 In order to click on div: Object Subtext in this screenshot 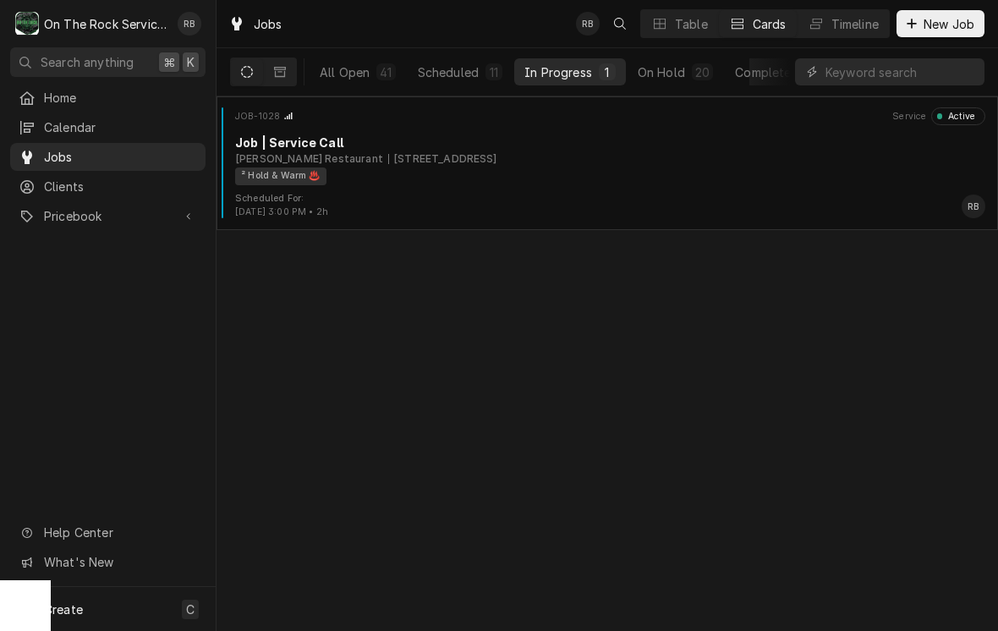, I will do `click(610, 159)`.